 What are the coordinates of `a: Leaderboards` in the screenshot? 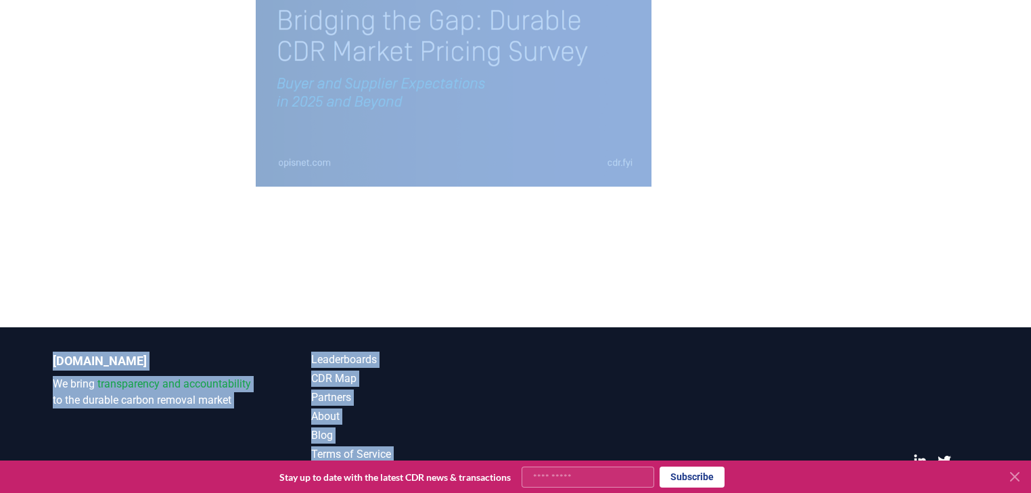 It's located at (413, 360).